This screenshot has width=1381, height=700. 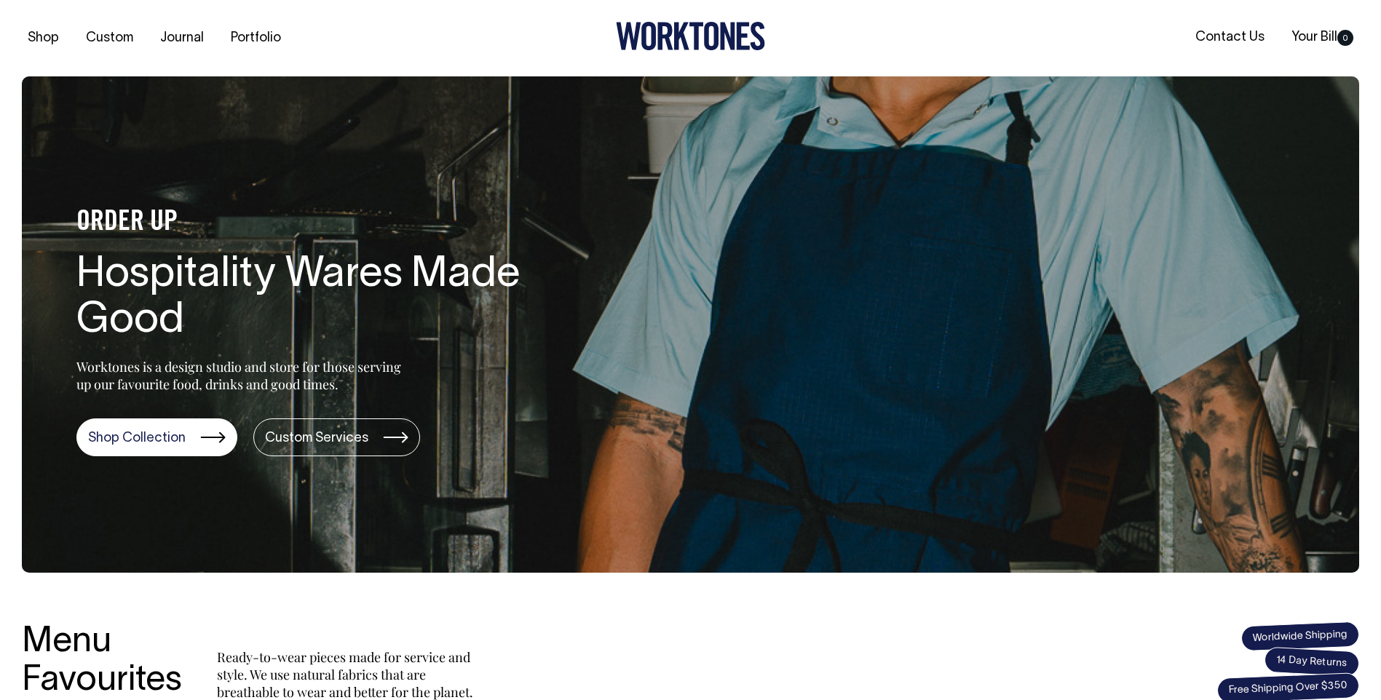 What do you see at coordinates (157, 438) in the screenshot?
I see `a: Shop Collection` at bounding box center [157, 438].